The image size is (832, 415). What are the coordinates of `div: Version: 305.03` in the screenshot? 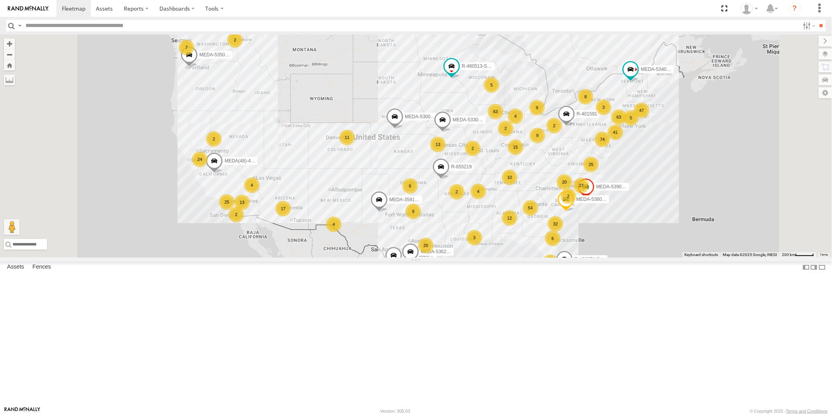 It's located at (395, 411).